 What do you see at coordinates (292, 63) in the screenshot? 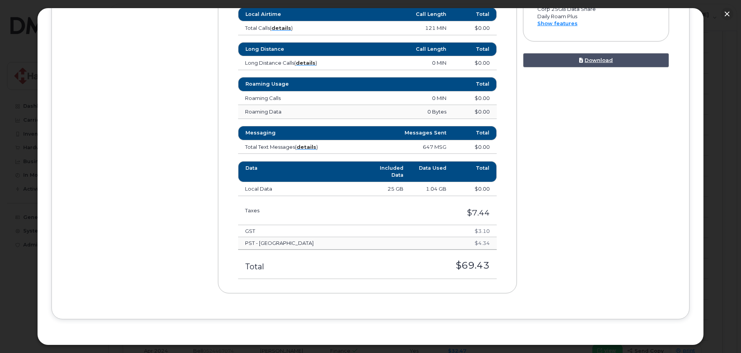
I see `td: Long Distance Calls` at bounding box center [292, 63].